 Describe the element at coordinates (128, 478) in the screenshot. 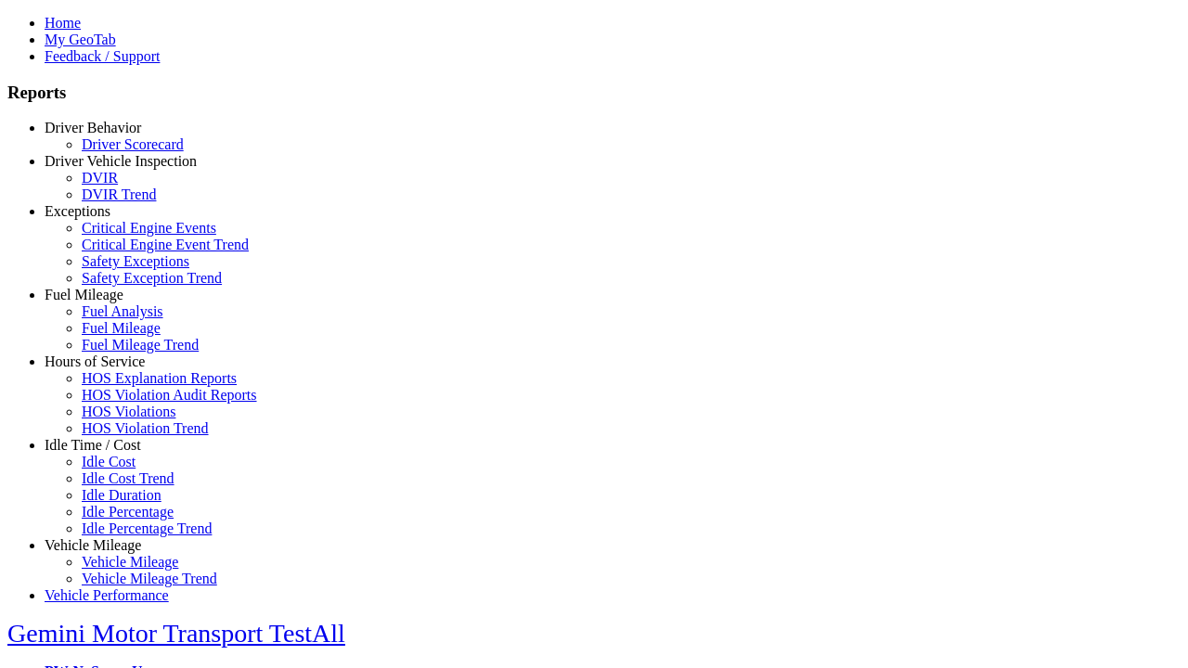

I see `a: Idle Cost Trend` at that location.